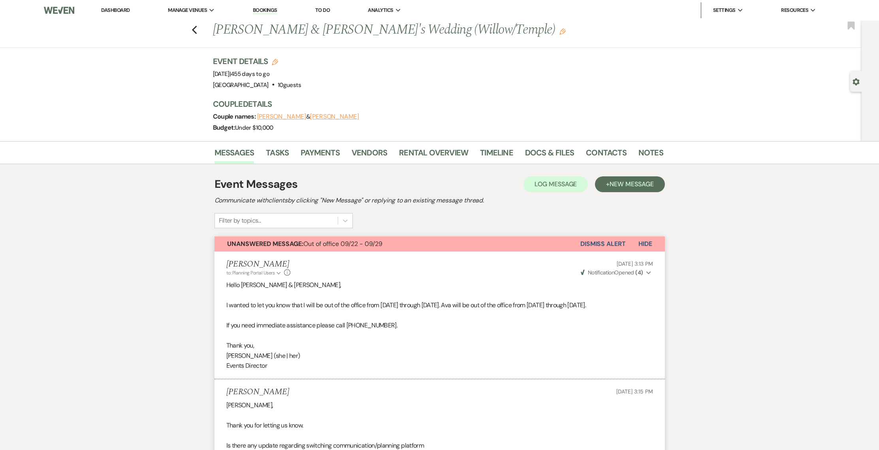 This screenshot has height=450, width=879. What do you see at coordinates (603, 244) in the screenshot?
I see `button: Dismiss Alert` at bounding box center [603, 244].